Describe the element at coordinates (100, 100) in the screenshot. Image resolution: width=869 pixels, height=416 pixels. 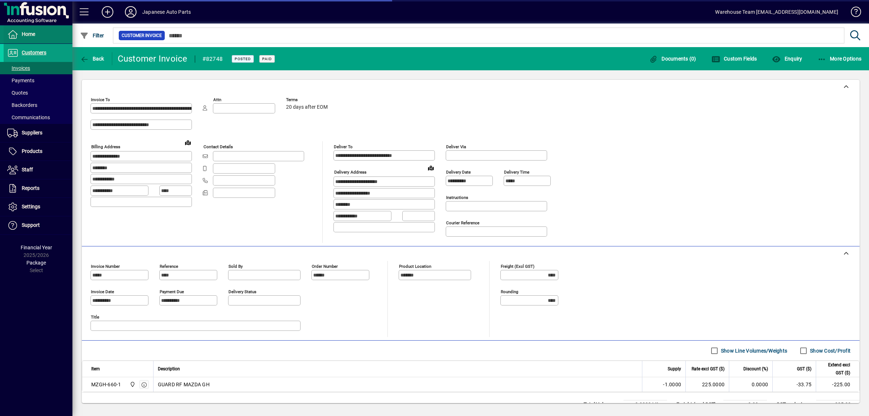
I see `mat-label: Invoice To` at that location.